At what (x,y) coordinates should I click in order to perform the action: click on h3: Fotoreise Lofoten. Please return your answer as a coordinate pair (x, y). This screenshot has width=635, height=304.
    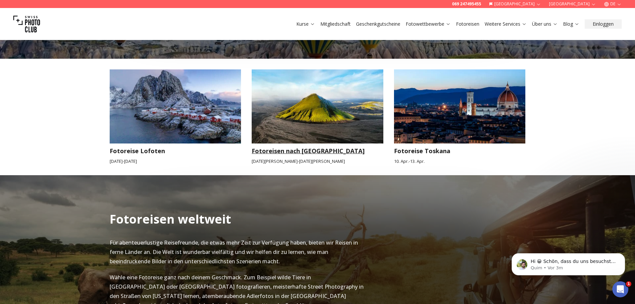
    Looking at the image, I should click on (175, 151).